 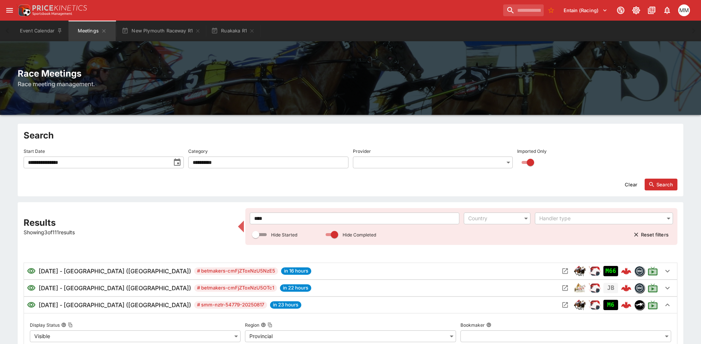 What do you see at coordinates (10, 10) in the screenshot?
I see `button: open drawer` at bounding box center [10, 10].